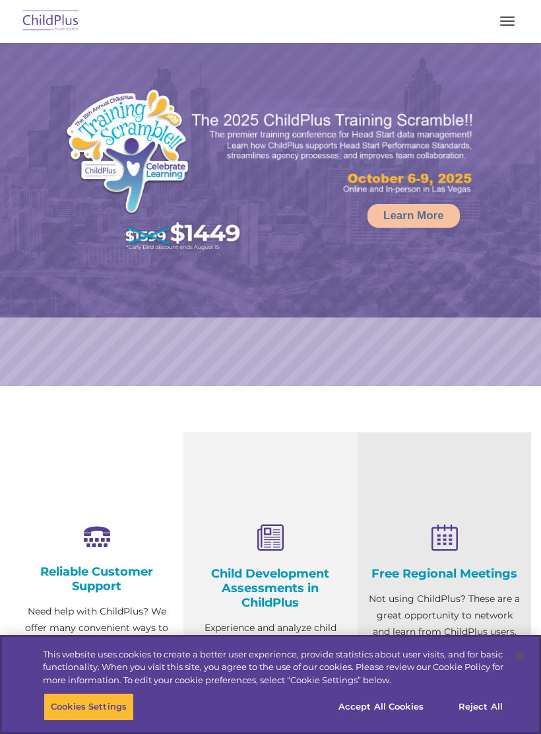 The height and width of the screenshot is (734, 541). I want to click on p: Not using ChildPlus? These are a great opportunity to network and learn from ChildPlus users. Fin..., so click(444, 631).